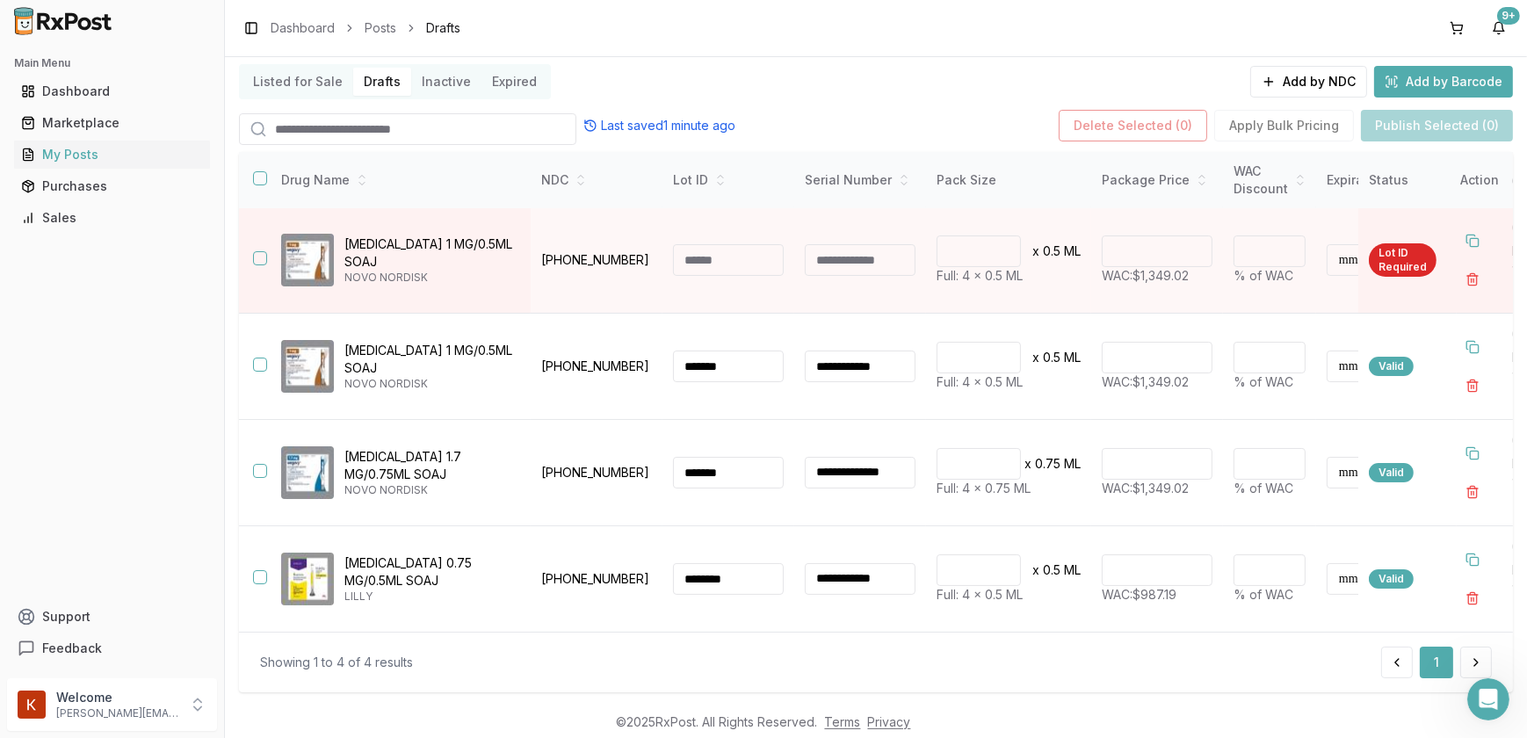  I want to click on button: Dashboard, so click(112, 91).